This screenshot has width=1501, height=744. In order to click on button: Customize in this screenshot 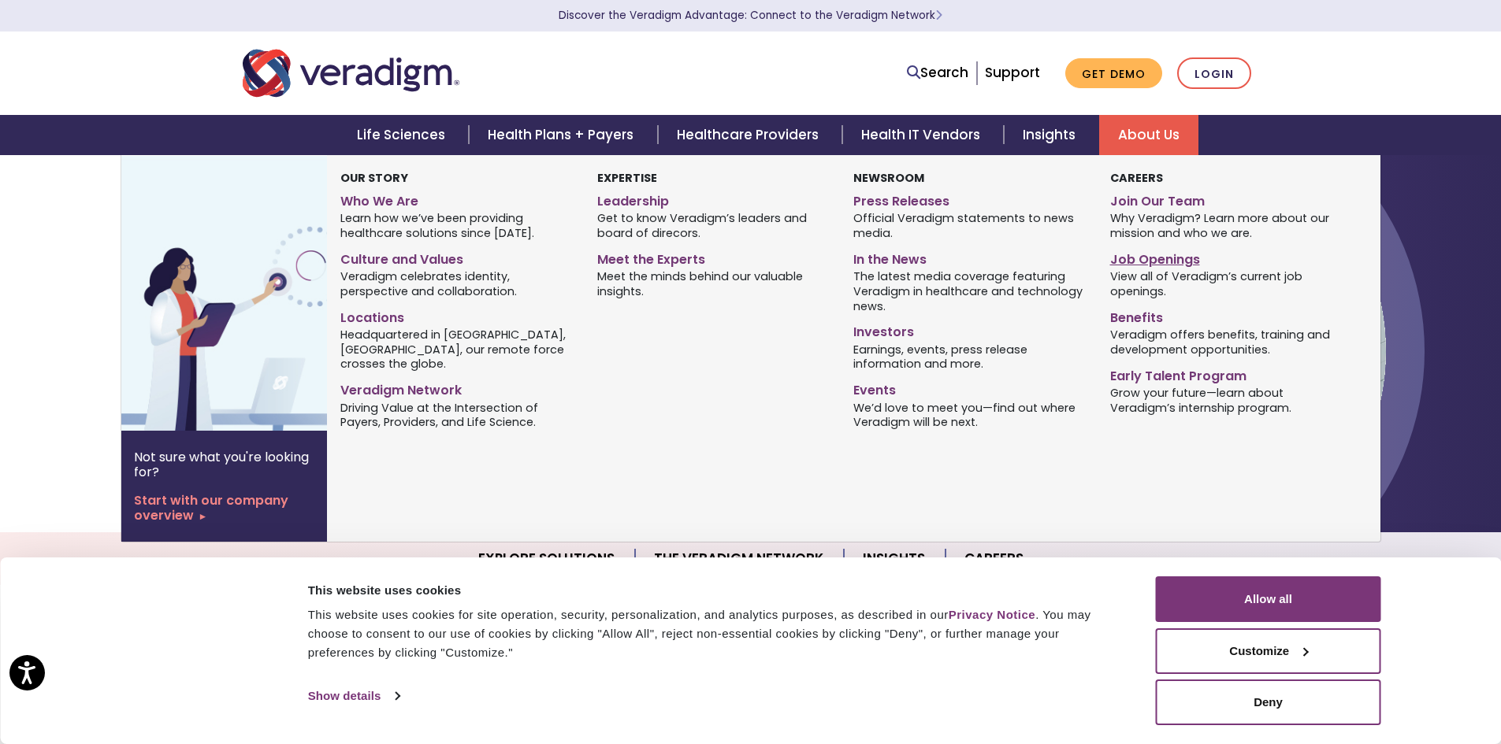, I will do `click(1268, 651)`.